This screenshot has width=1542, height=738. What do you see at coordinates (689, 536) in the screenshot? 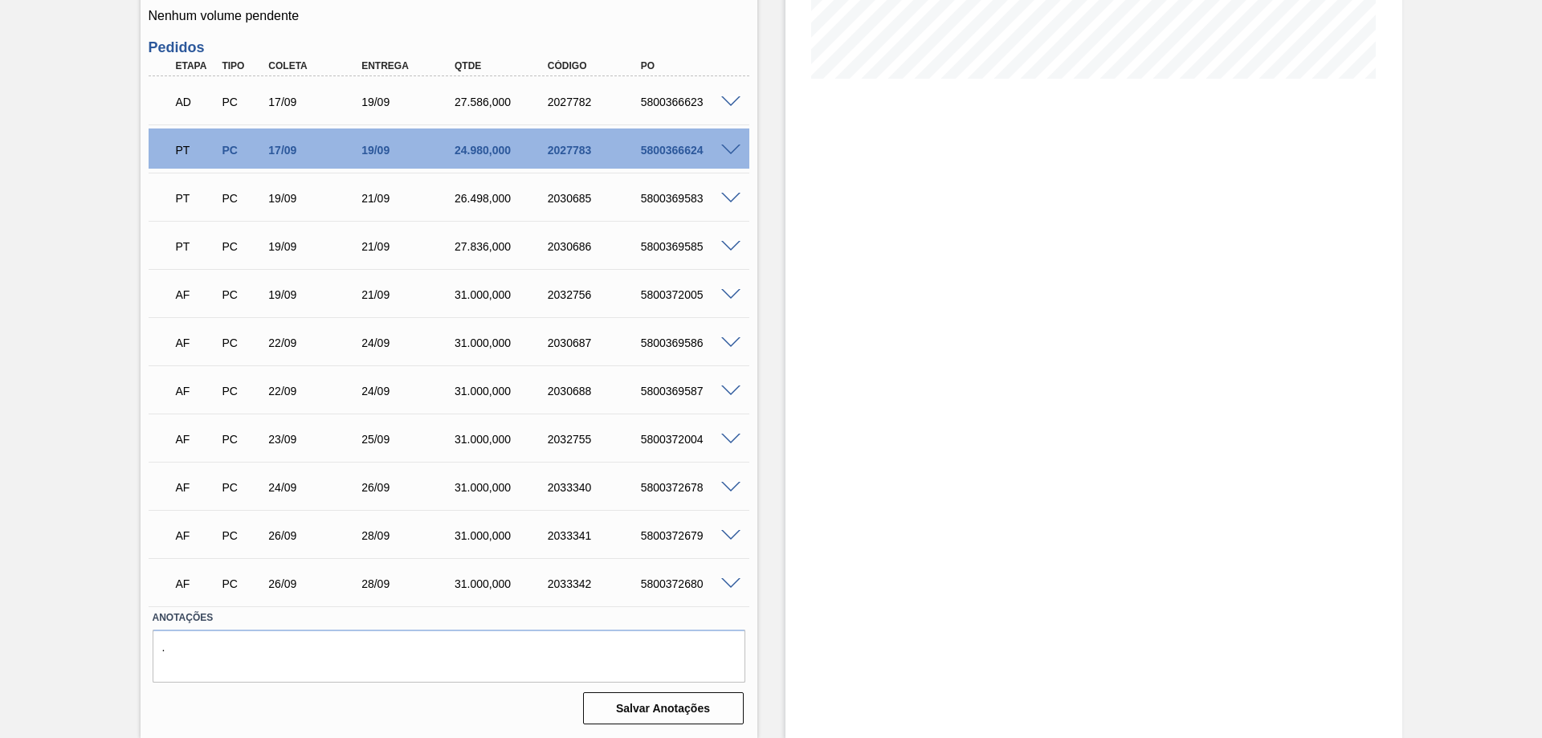
I see `div: 5800372679` at bounding box center [689, 536].